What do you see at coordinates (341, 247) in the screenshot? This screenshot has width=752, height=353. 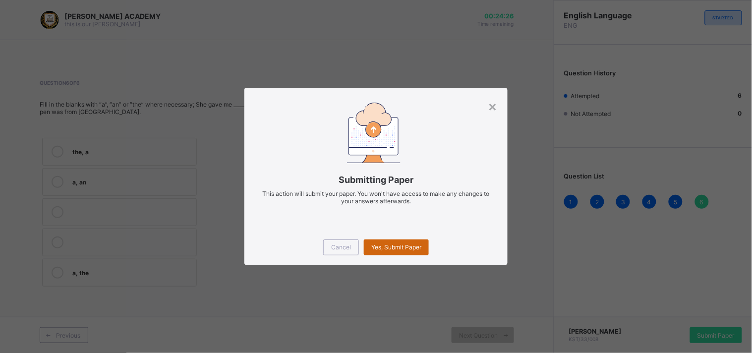 I see `span: Cancel` at bounding box center [341, 247].